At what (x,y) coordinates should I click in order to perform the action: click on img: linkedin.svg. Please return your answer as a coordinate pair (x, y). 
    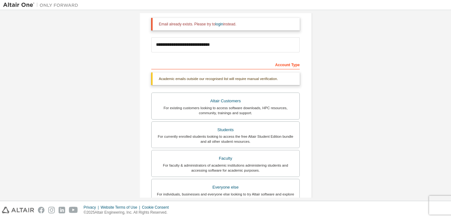
    Looking at the image, I should click on (62, 209).